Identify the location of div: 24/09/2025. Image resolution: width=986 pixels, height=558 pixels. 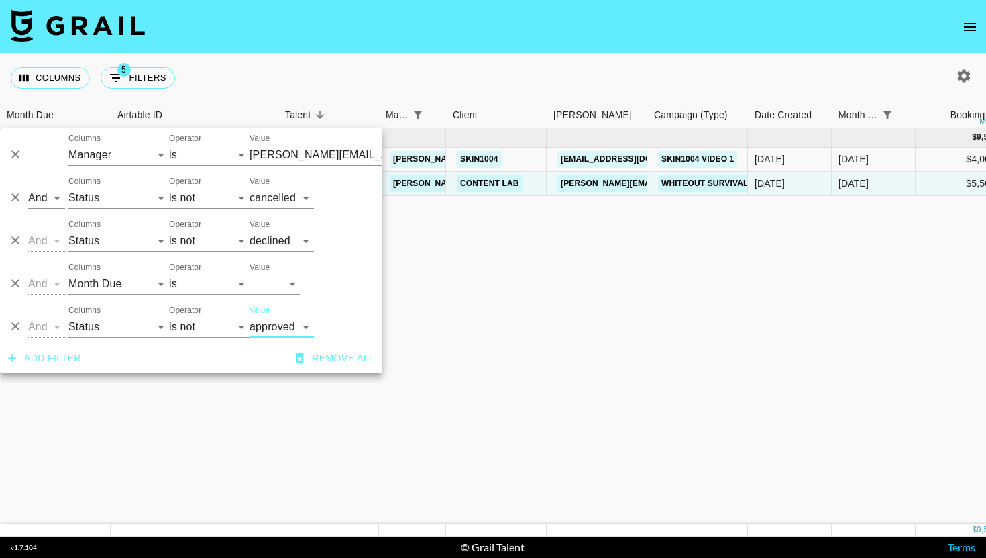
(770, 159).